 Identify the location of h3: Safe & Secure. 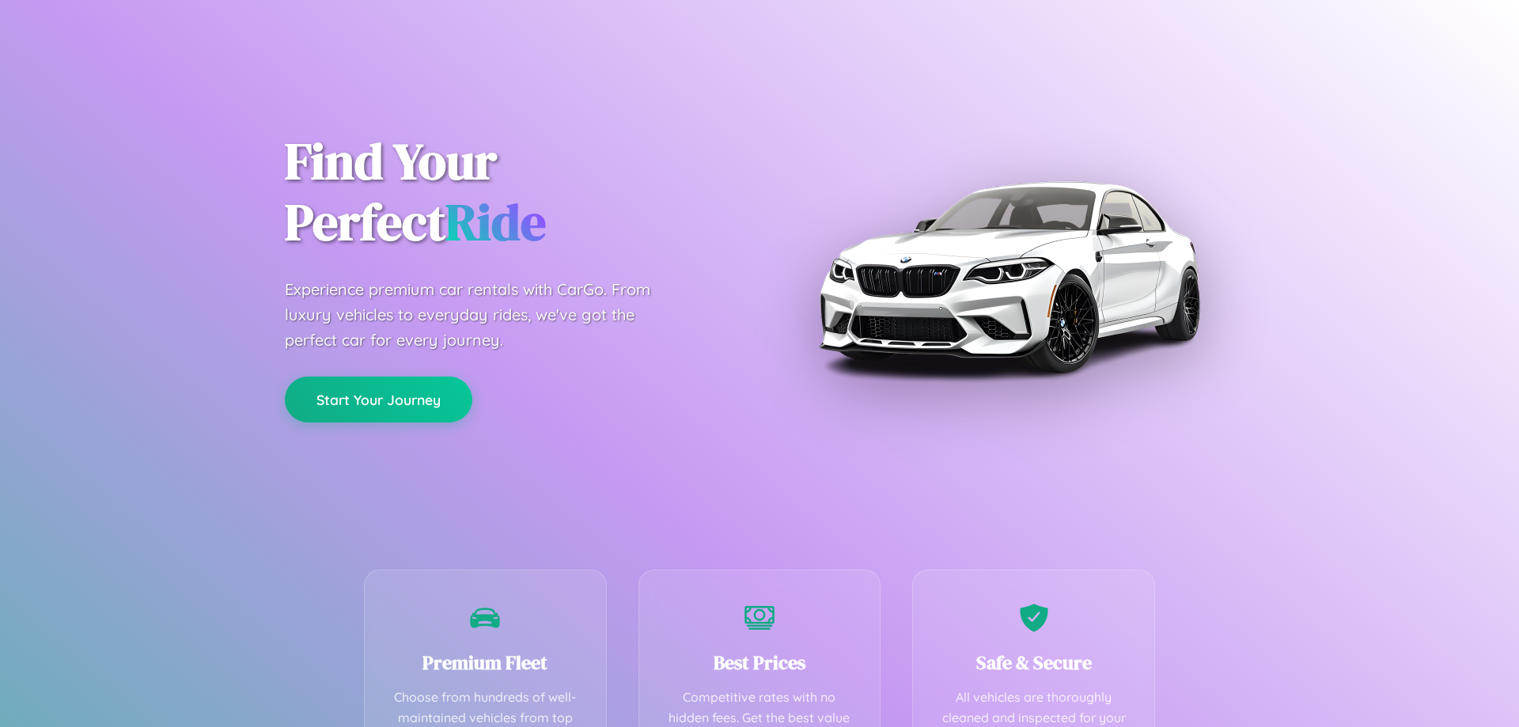
(1033, 662).